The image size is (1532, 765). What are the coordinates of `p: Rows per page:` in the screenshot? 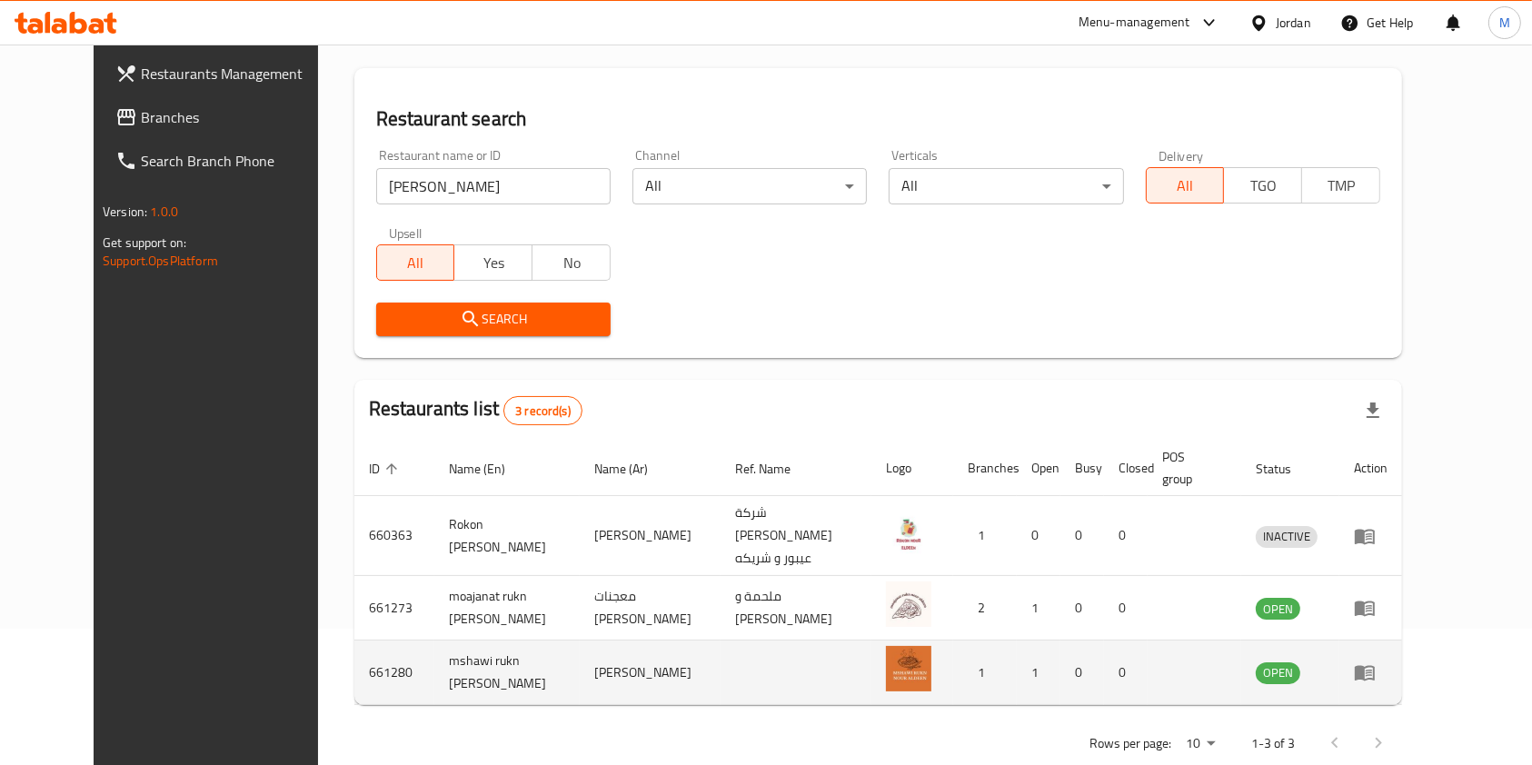 It's located at (1130, 743).